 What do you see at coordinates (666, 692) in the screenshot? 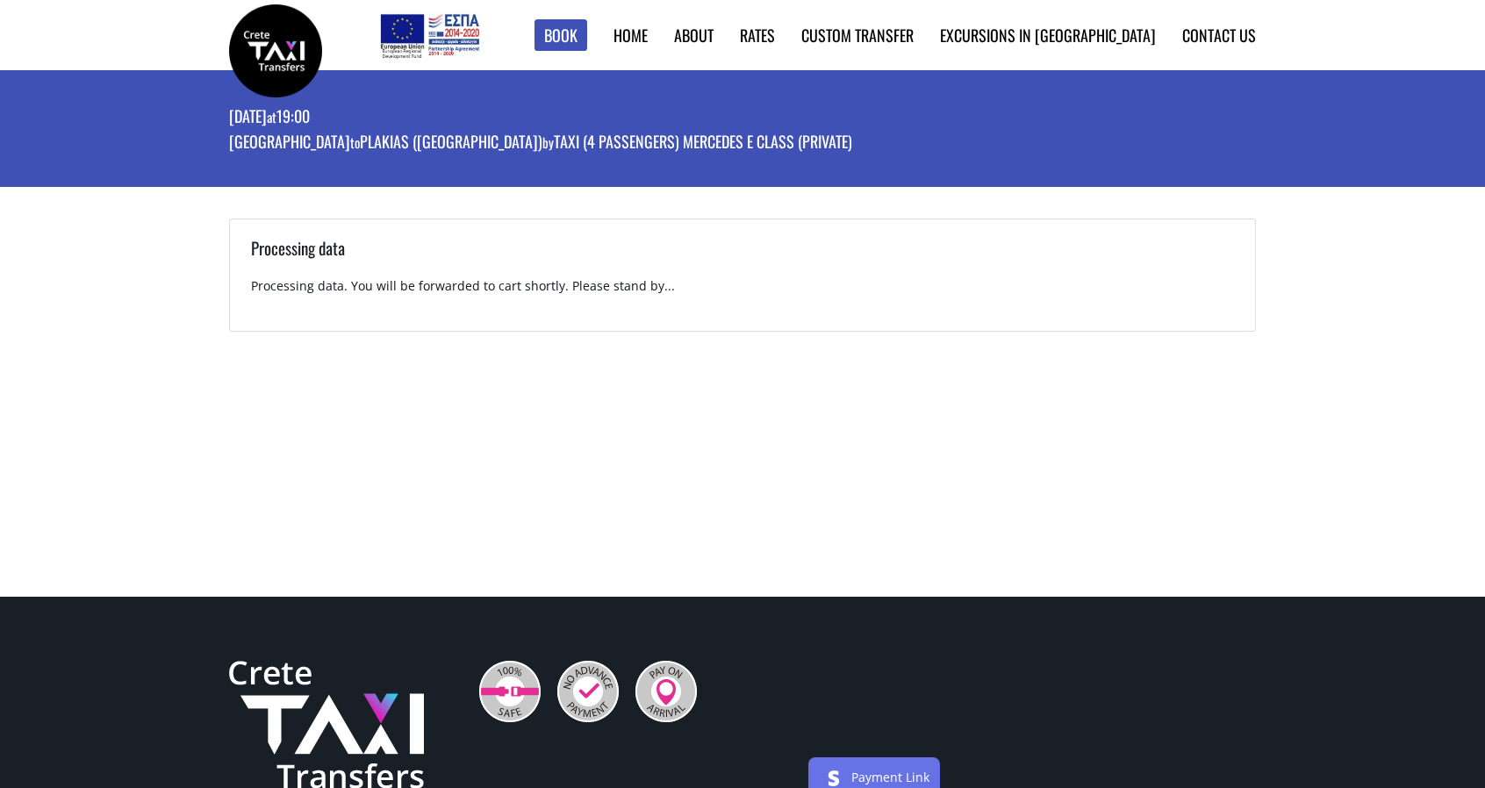
I see `img: Pay On Arrival` at bounding box center [666, 692].